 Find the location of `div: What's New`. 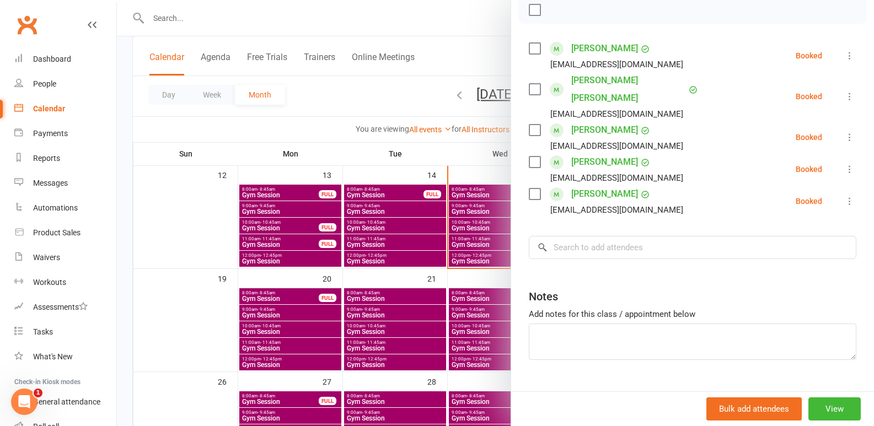

div: What's New is located at coordinates (53, 357).